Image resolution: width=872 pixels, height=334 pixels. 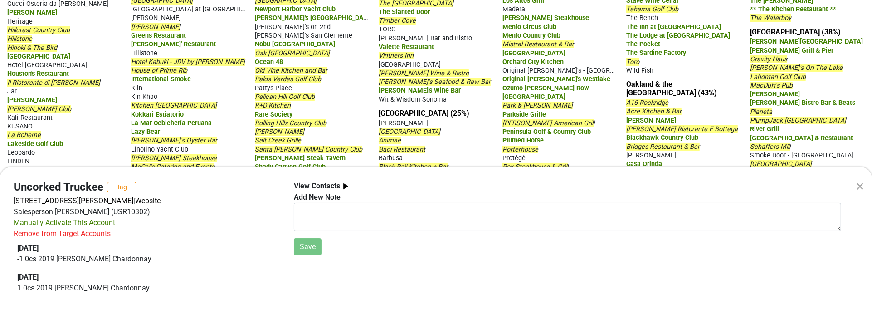 What do you see at coordinates (317, 185) in the screenshot?
I see `b: View Contacts` at bounding box center [317, 185].